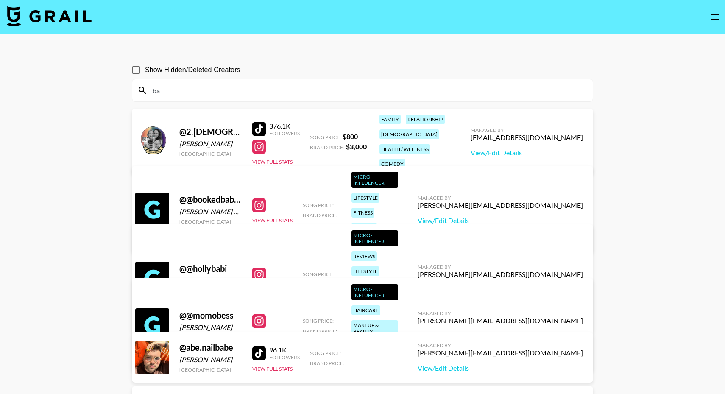 The width and height of the screenshot is (725, 394). What do you see at coordinates (392, 164) in the screenshot?
I see `div: comedy` at bounding box center [392, 164].